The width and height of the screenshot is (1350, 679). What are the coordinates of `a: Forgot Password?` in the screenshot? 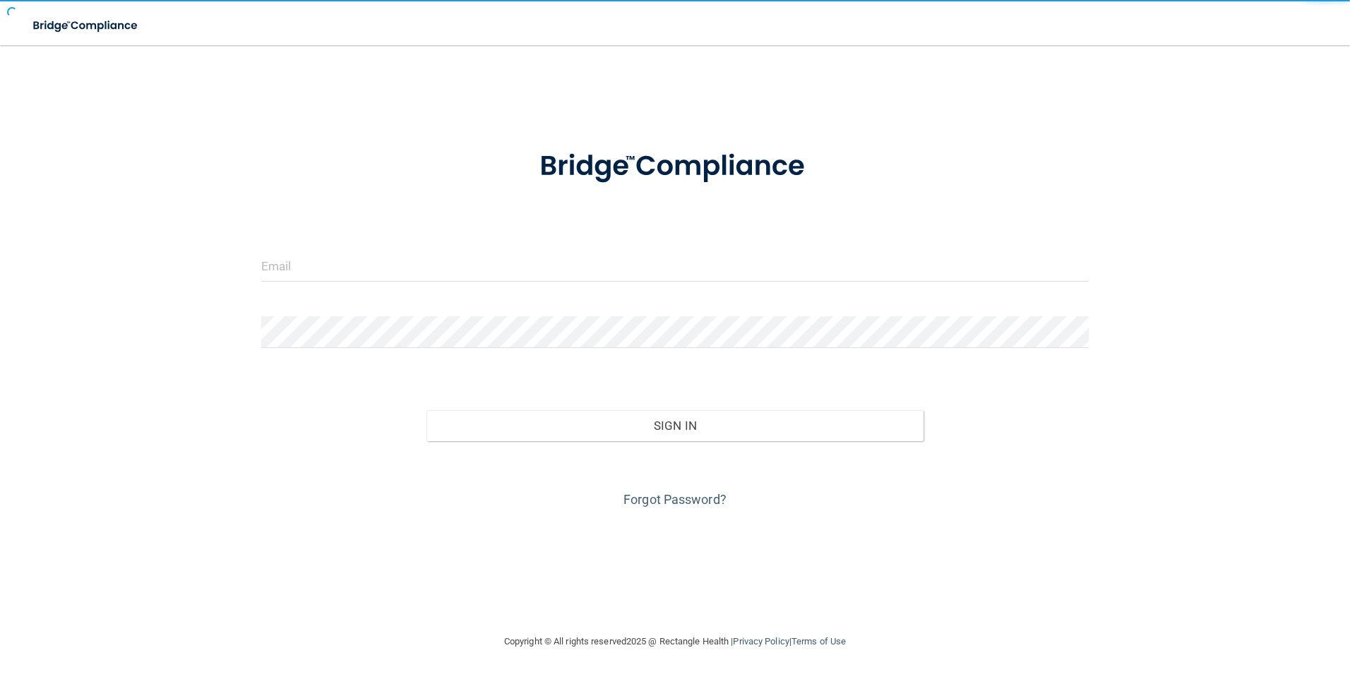 It's located at (675, 499).